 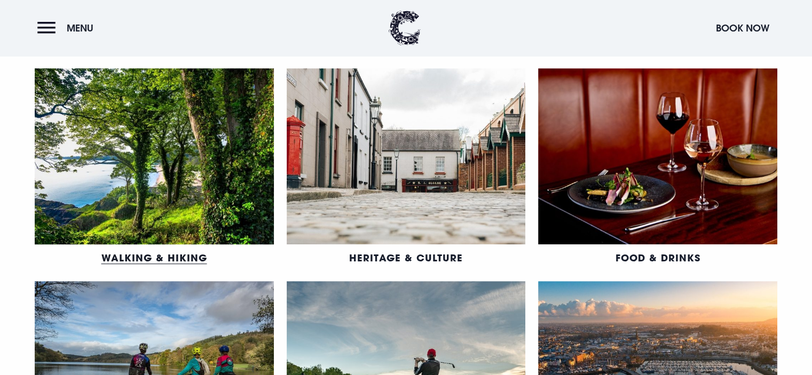 What do you see at coordinates (406, 258) in the screenshot?
I see `a: Heritage & Culture` at bounding box center [406, 258].